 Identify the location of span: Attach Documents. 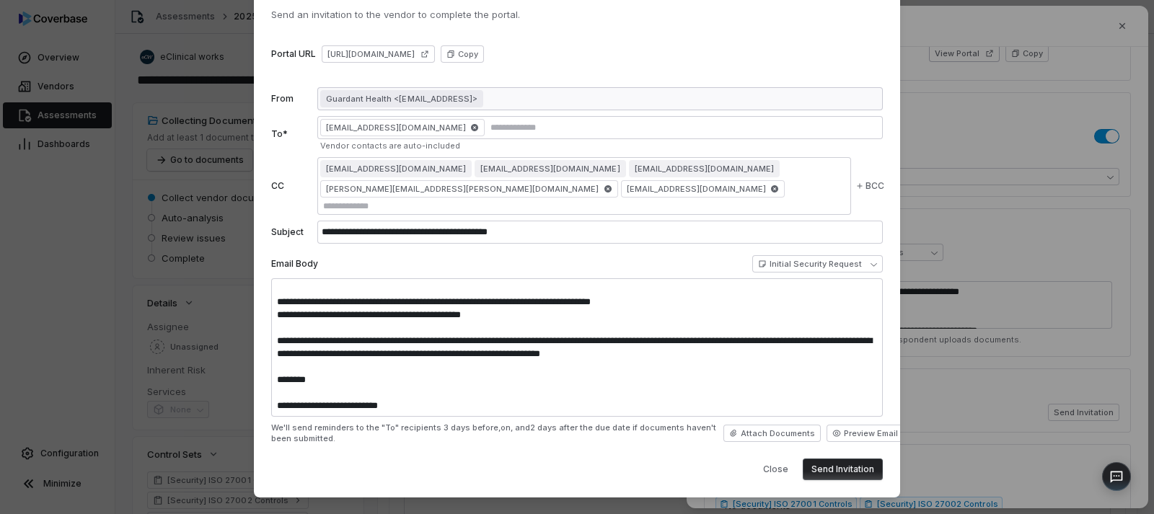
(777, 433).